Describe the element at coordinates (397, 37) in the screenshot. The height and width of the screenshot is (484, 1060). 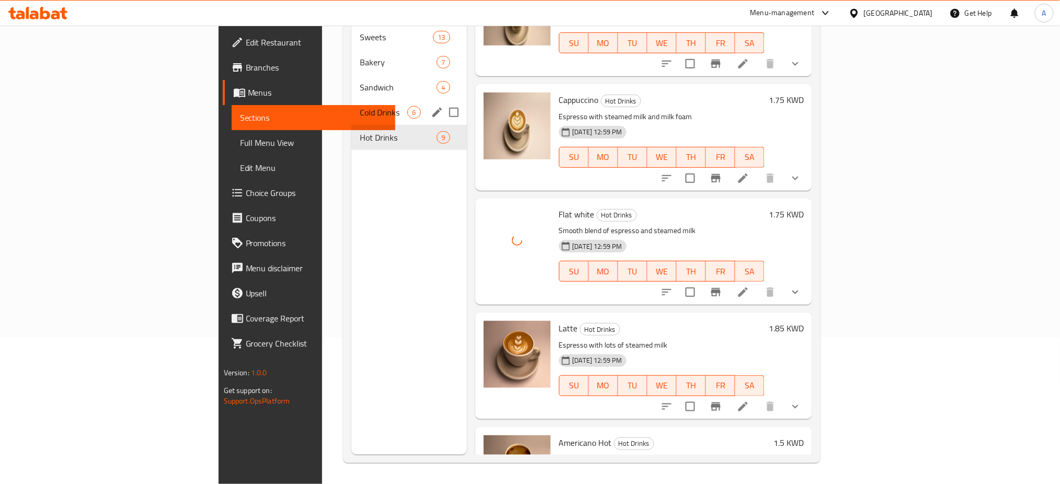
I see `span: Sweets` at that location.